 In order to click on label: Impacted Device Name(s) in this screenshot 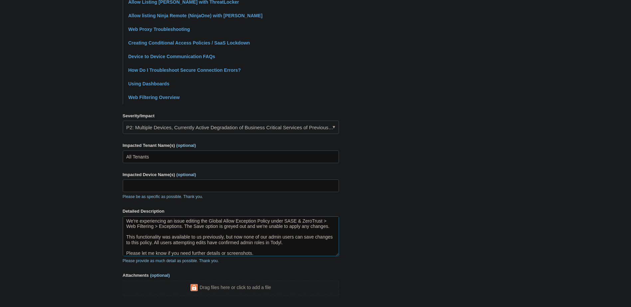, I will do `click(231, 175)`.